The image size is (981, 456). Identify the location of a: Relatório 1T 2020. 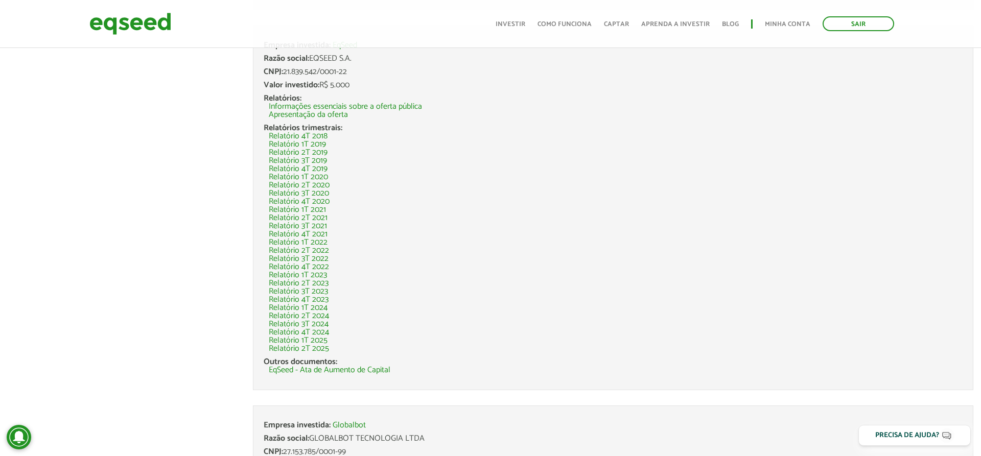
(298, 177).